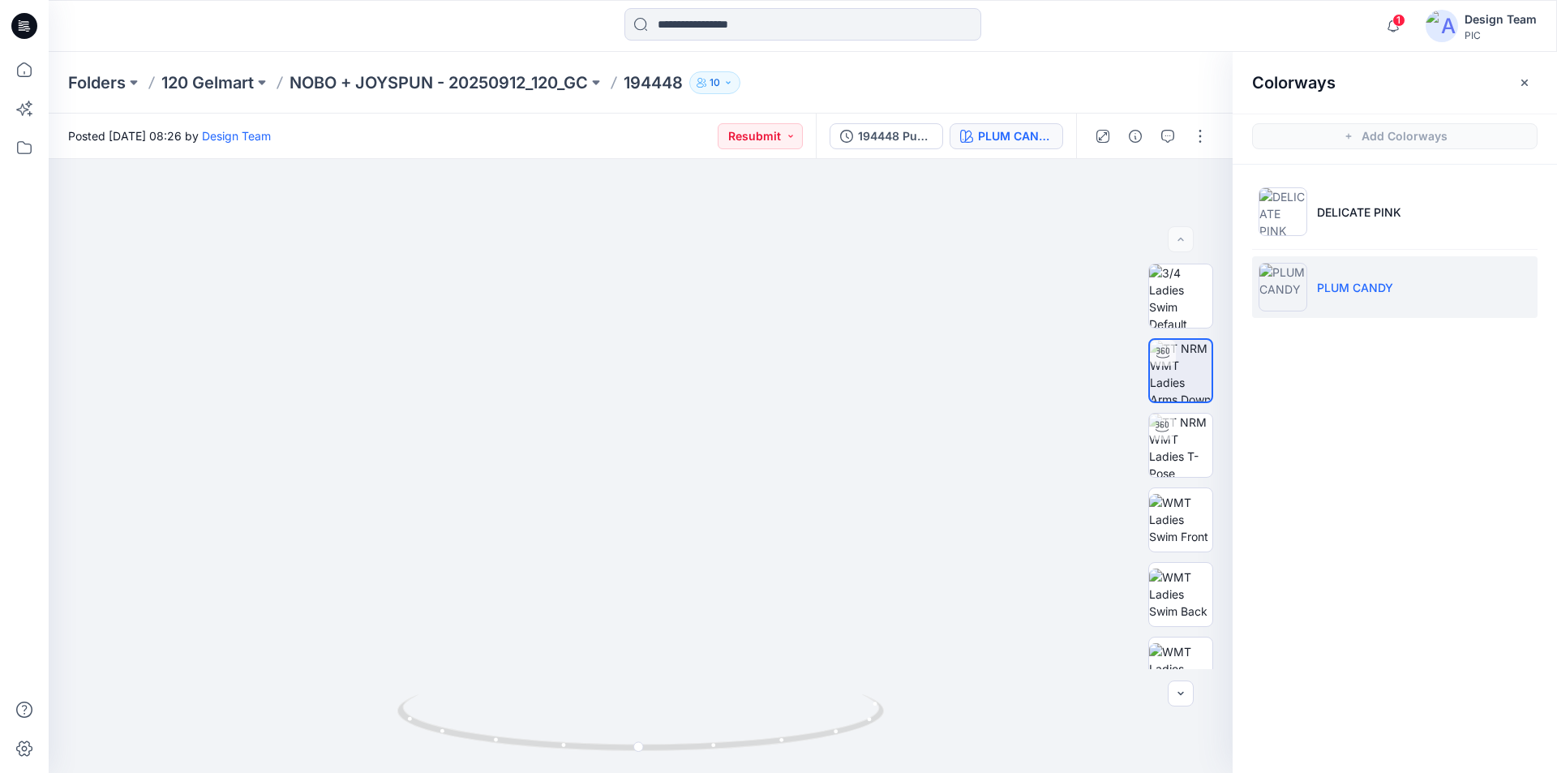 The width and height of the screenshot is (1557, 773). I want to click on img: TT NRM WMT Ladies T-Pose, so click(1181, 445).